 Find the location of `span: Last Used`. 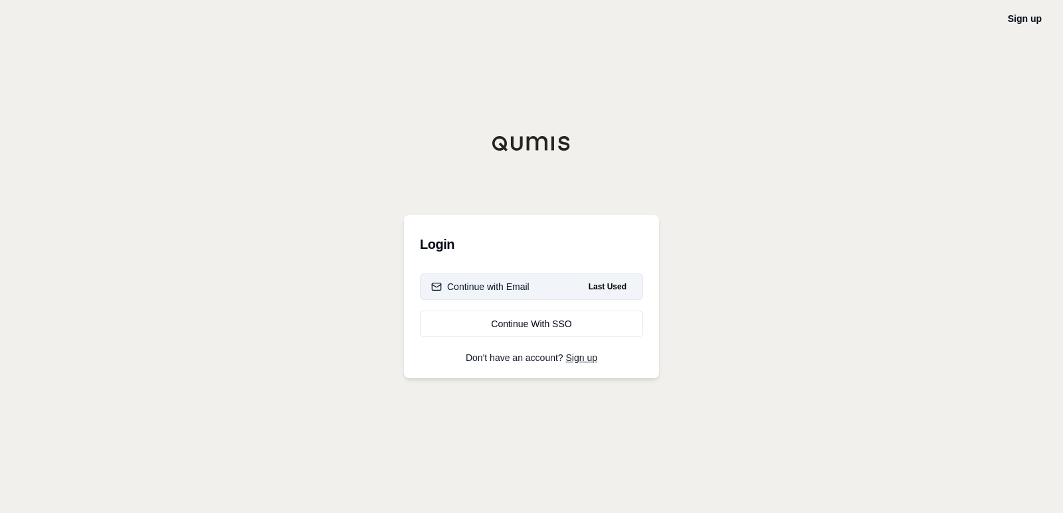

span: Last Used is located at coordinates (607, 287).